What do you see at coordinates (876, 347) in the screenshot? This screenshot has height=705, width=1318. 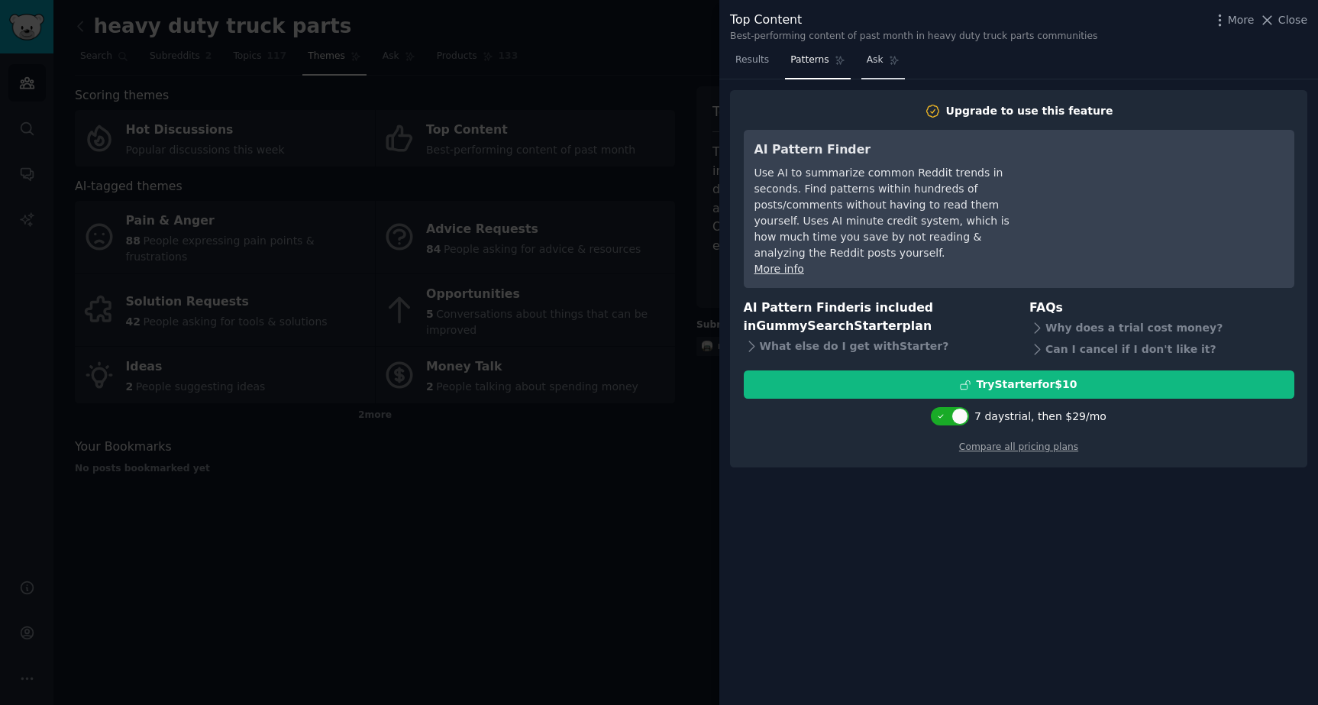 I see `div: What else do I get with Starter ?` at bounding box center [876, 347].